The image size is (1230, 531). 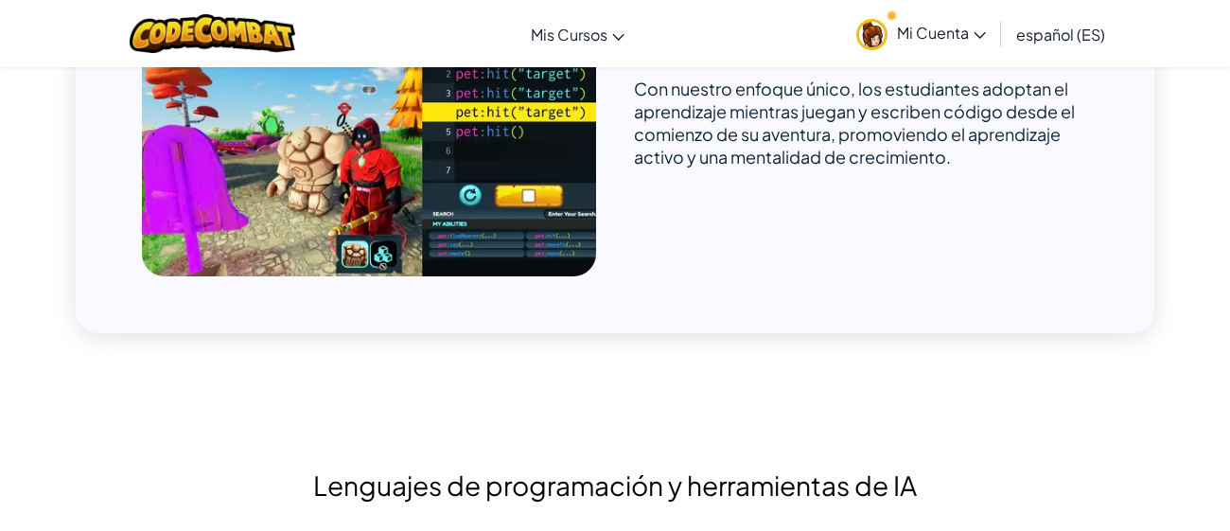 What do you see at coordinates (872, 34) in the screenshot?
I see `img: avatar` at bounding box center [872, 34].